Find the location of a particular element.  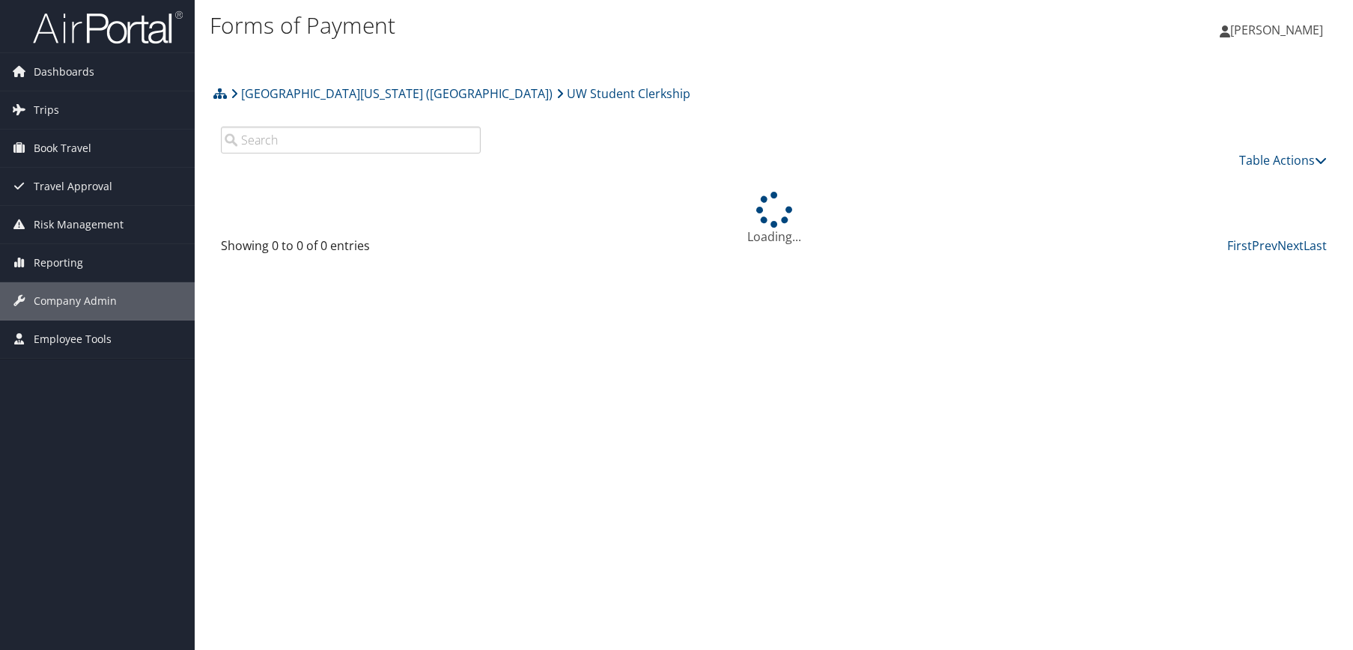

span: Reporting is located at coordinates (58, 263).